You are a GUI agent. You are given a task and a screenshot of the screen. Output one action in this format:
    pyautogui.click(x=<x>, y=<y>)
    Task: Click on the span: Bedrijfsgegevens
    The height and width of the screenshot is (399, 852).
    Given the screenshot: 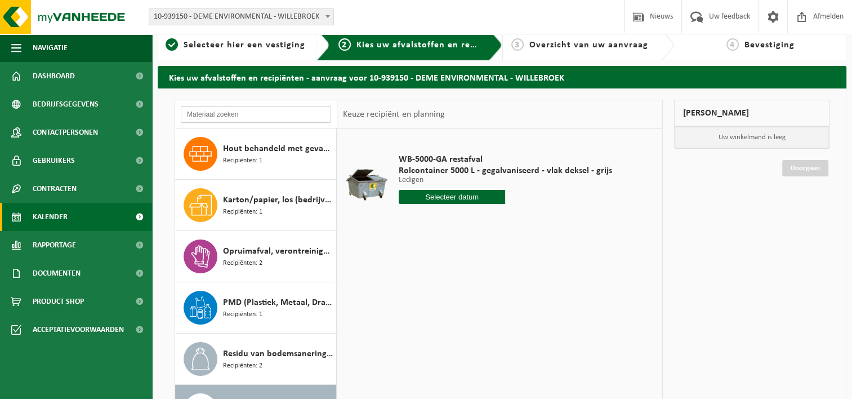 What is the action you would take?
    pyautogui.click(x=65, y=104)
    